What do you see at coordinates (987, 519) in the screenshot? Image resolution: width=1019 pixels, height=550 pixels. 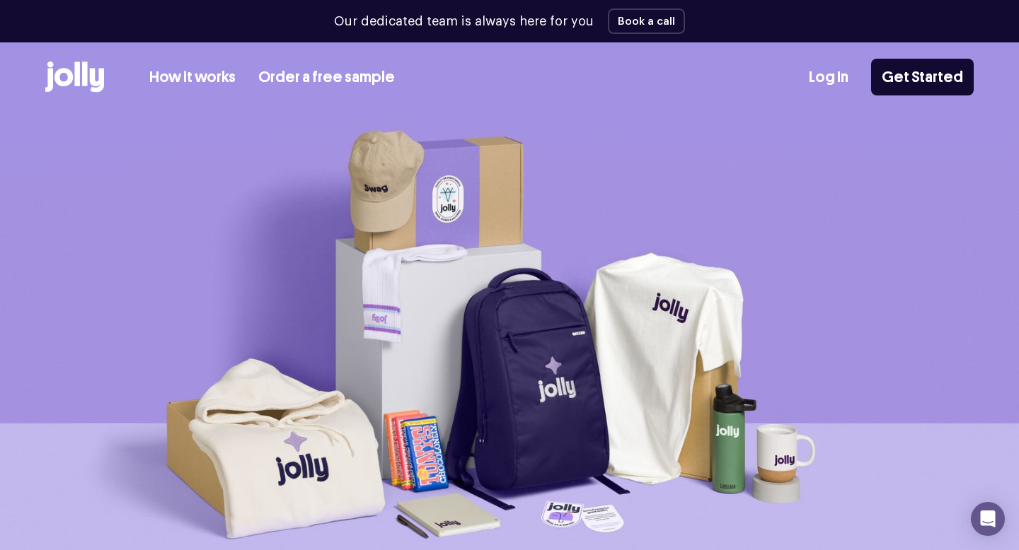 I see `div: Open Intercom Messenger` at bounding box center [987, 519].